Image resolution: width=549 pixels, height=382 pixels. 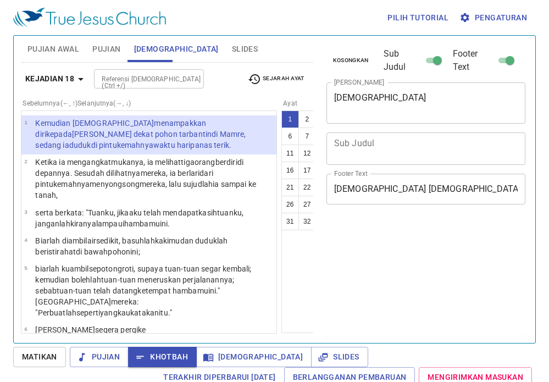 What do you see at coordinates (56, 79) in the screenshot?
I see `button: Kejadian 18` at bounding box center [56, 79].